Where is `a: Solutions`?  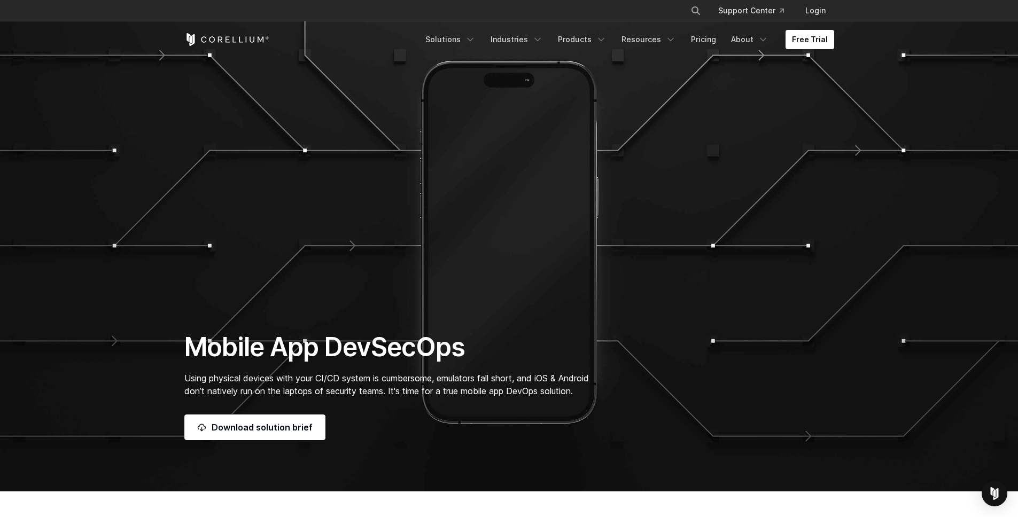
a: Solutions is located at coordinates (450, 40).